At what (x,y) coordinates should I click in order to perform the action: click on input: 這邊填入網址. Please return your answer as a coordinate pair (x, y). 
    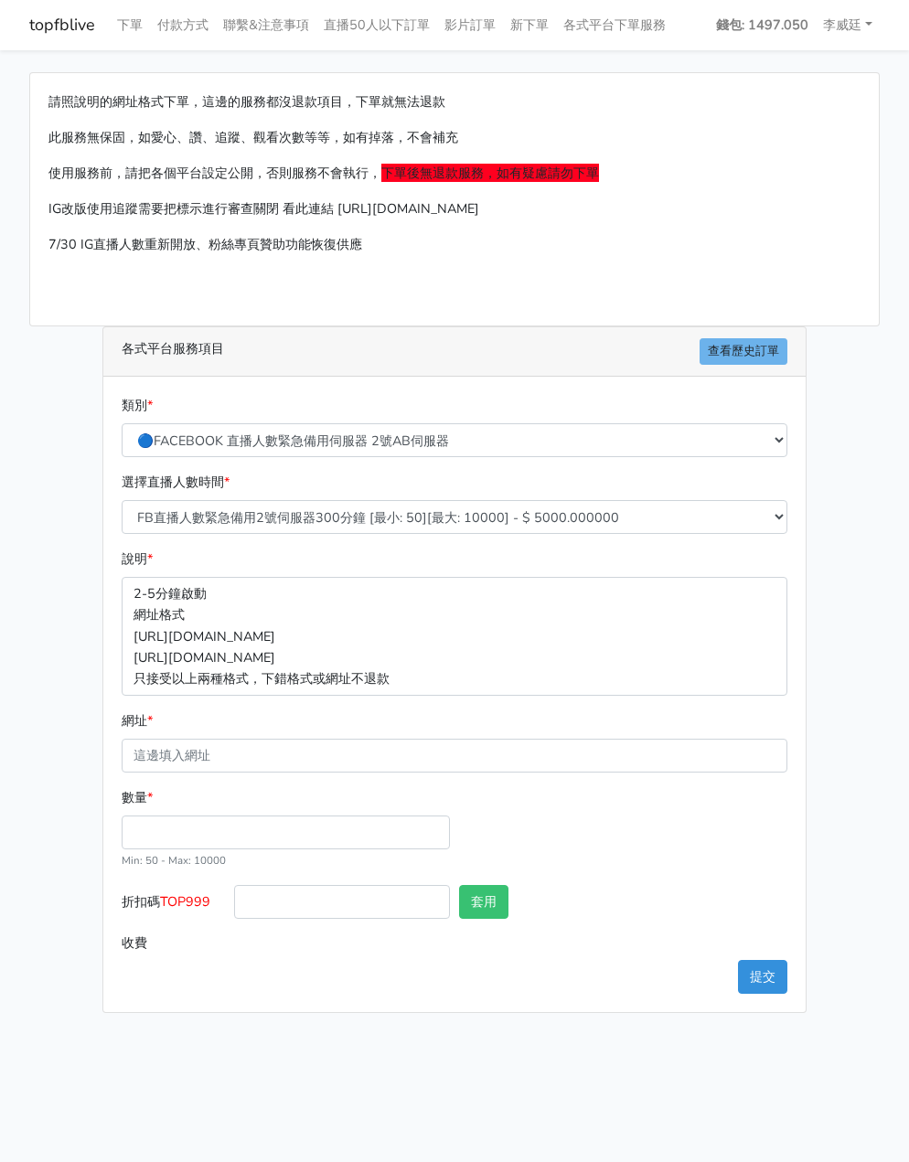
    Looking at the image, I should click on (454, 755).